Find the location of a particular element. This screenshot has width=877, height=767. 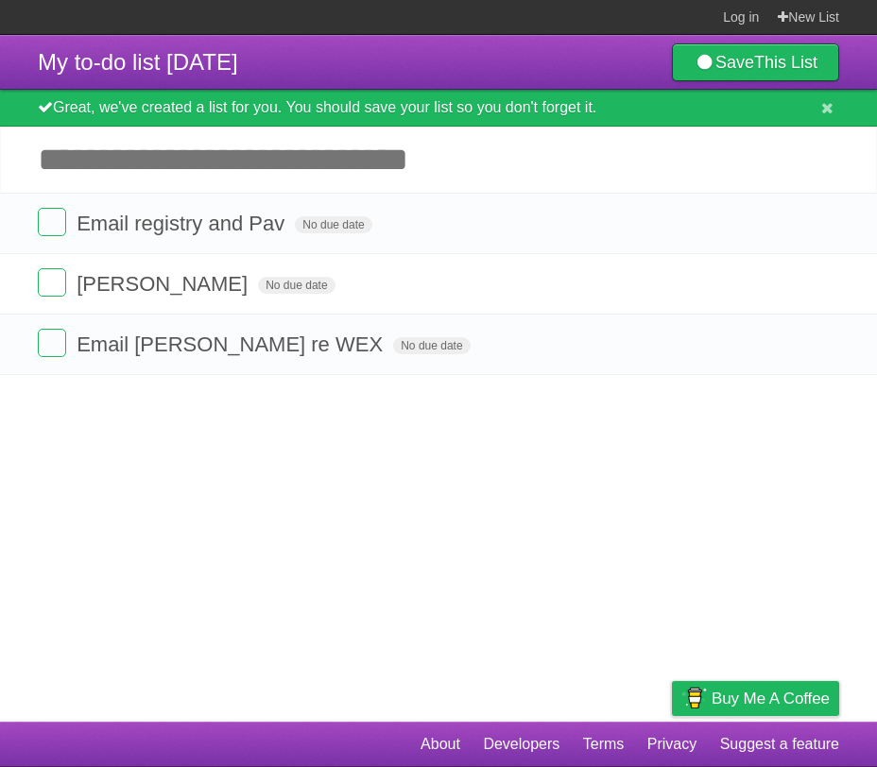

a: Suggest a feature is located at coordinates (780, 745).